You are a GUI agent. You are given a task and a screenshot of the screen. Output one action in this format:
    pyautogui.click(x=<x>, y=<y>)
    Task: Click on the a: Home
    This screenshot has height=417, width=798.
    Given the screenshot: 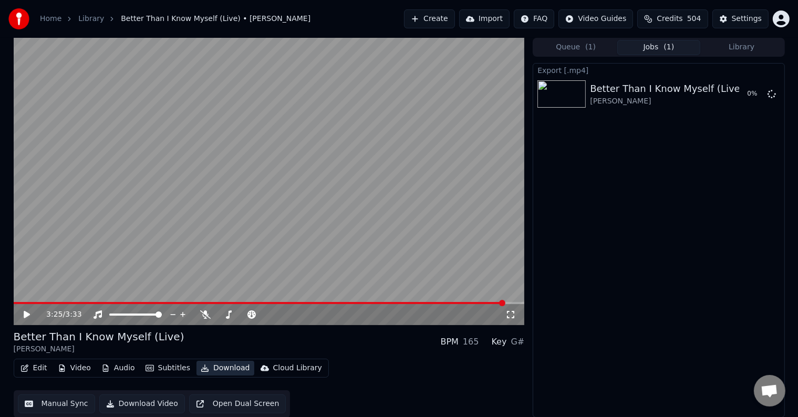 What is the action you would take?
    pyautogui.click(x=50, y=19)
    